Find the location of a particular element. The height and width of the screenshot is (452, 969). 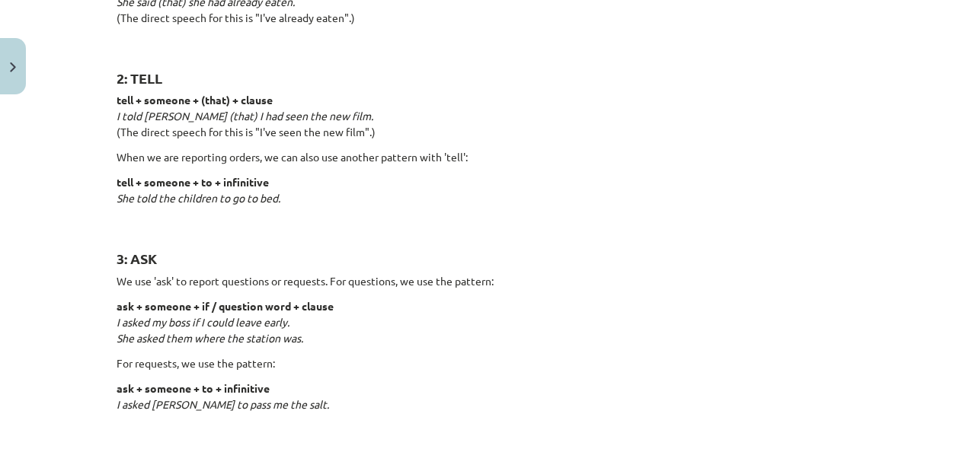

p: (The direct speech for this is "I've seen the new film".) is located at coordinates (484, 116).